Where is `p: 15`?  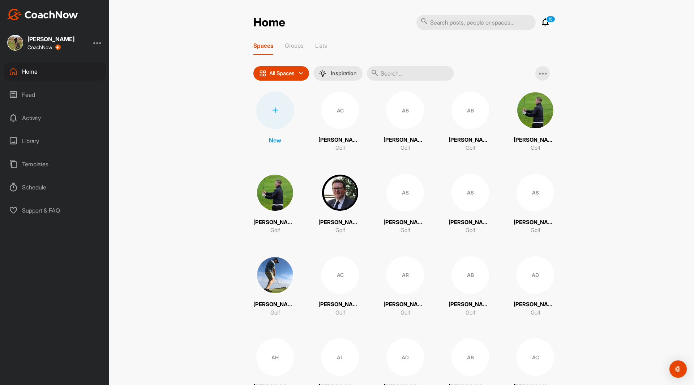 p: 15 is located at coordinates (550, 19).